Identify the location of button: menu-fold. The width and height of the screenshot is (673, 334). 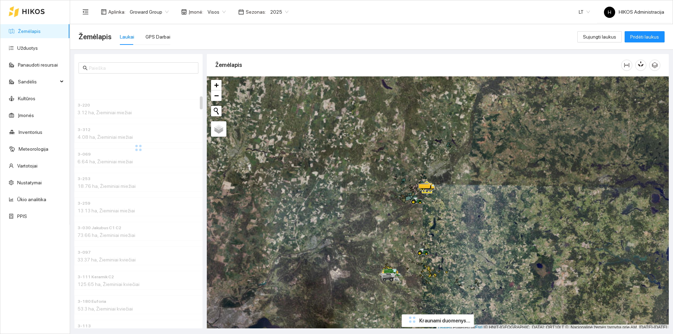
(86, 12).